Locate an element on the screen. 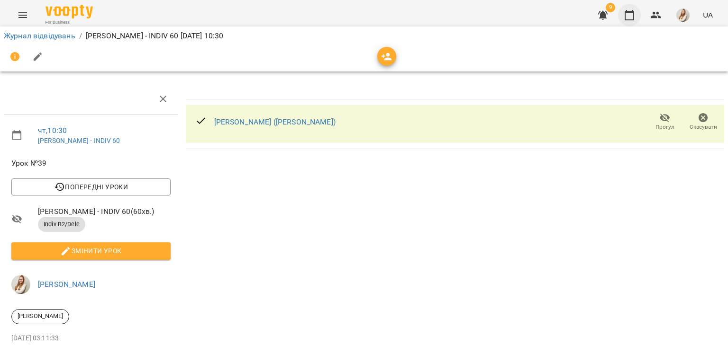 The image size is (728, 346). span: 9 is located at coordinates (610, 8).